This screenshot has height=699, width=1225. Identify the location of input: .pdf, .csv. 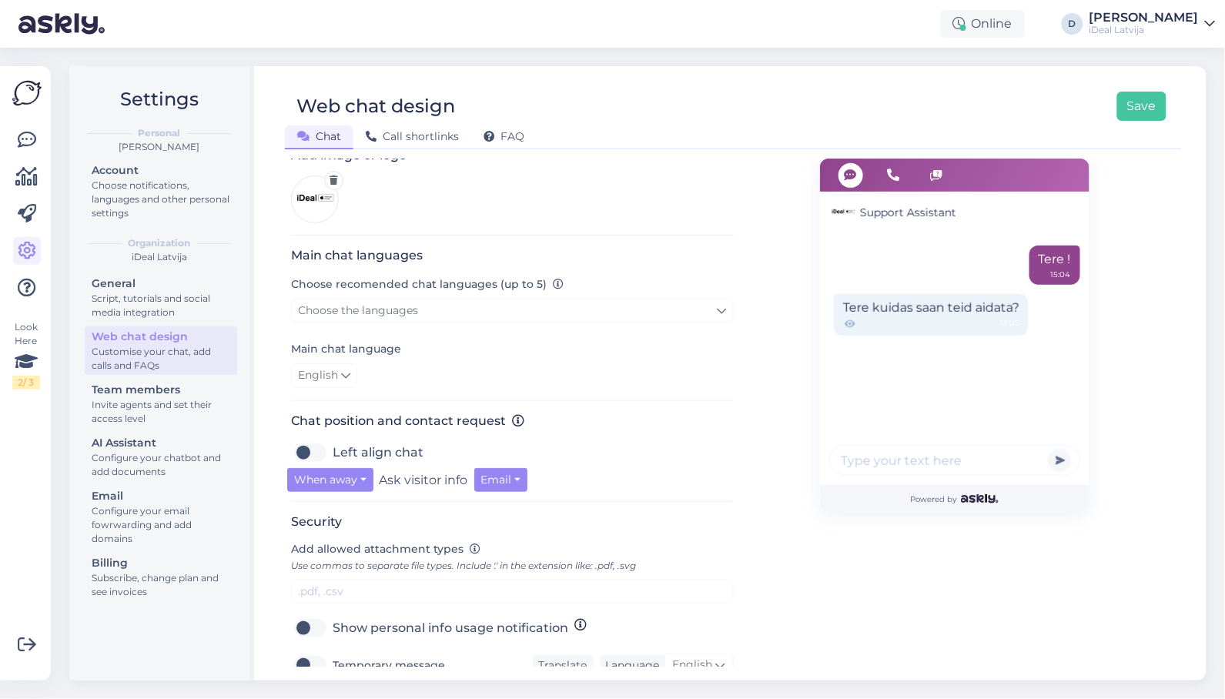
(512, 591).